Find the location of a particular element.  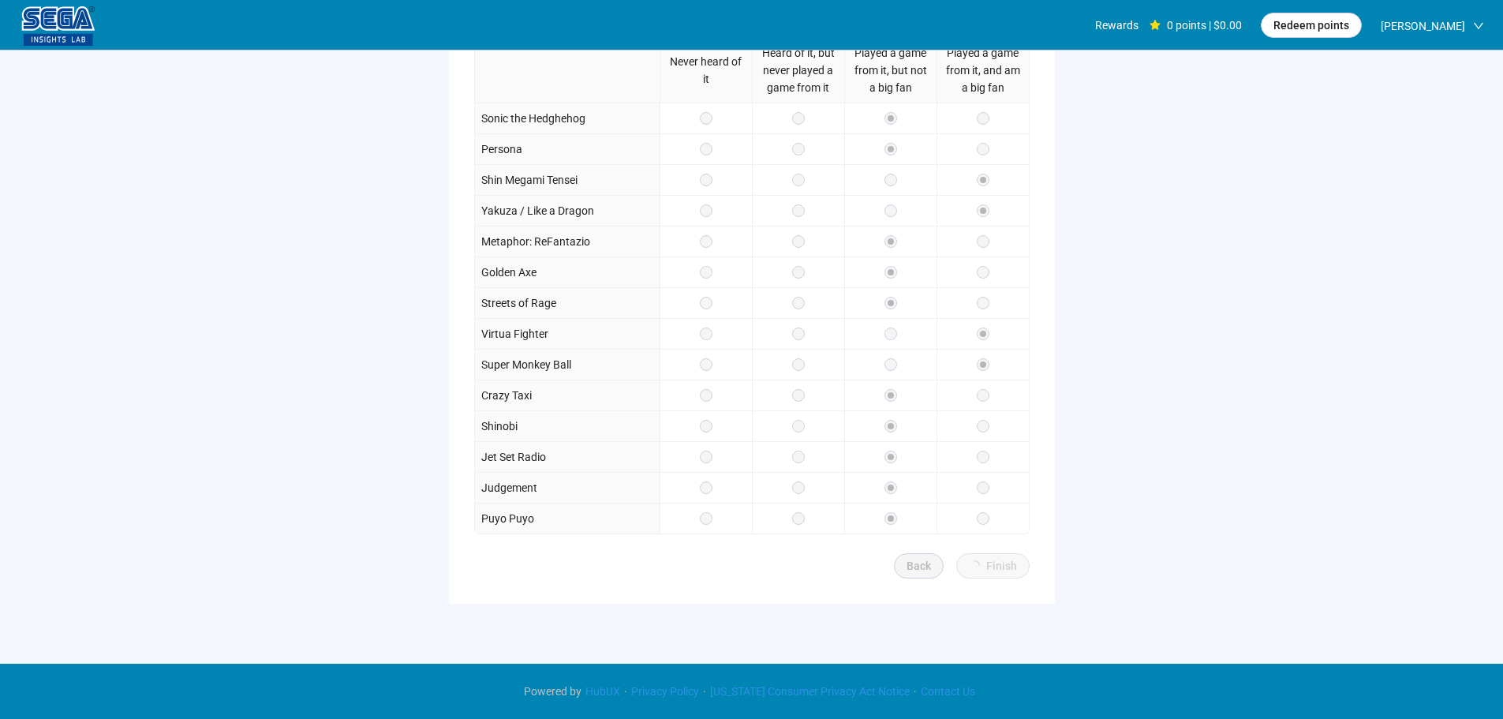

p: Yakuza / Like a Dragon is located at coordinates (537, 211).